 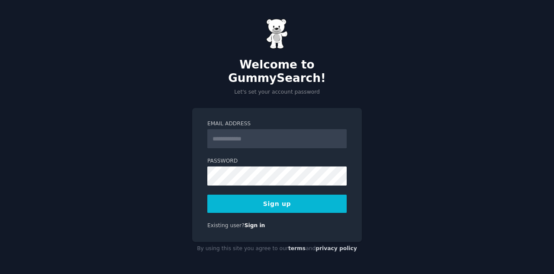 I want to click on button: Sign up, so click(x=277, y=203).